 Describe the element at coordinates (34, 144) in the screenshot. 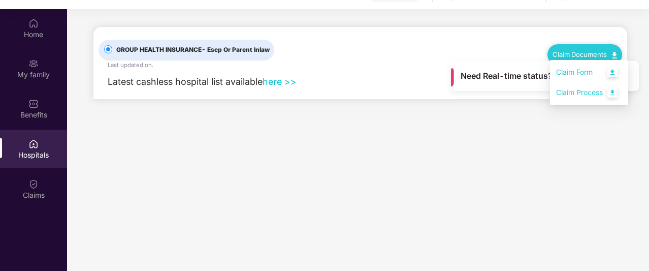

I see `img: svg+xml;base64,PHN2ZyBpZD0iSG9zcGl0YWxzIiB4bWxucz0iaHR0cDovL3d3dy53My5vcmcvMjAwMC9zdmciIHdpZHRoPS...` at that location.